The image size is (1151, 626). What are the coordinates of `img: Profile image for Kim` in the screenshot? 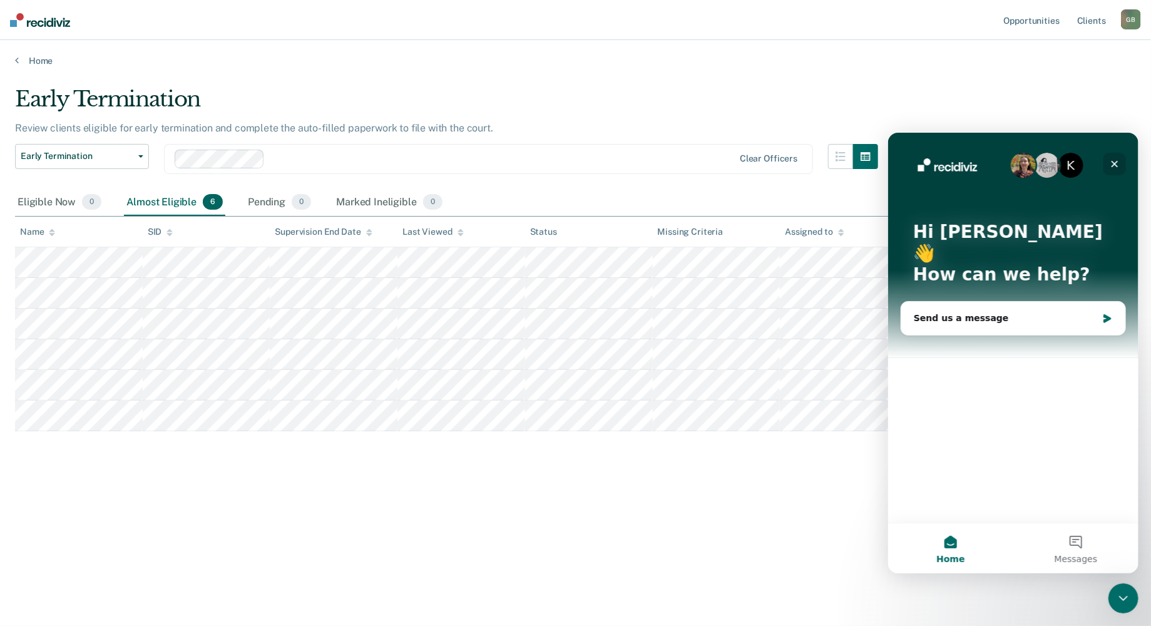 It's located at (159, 33).